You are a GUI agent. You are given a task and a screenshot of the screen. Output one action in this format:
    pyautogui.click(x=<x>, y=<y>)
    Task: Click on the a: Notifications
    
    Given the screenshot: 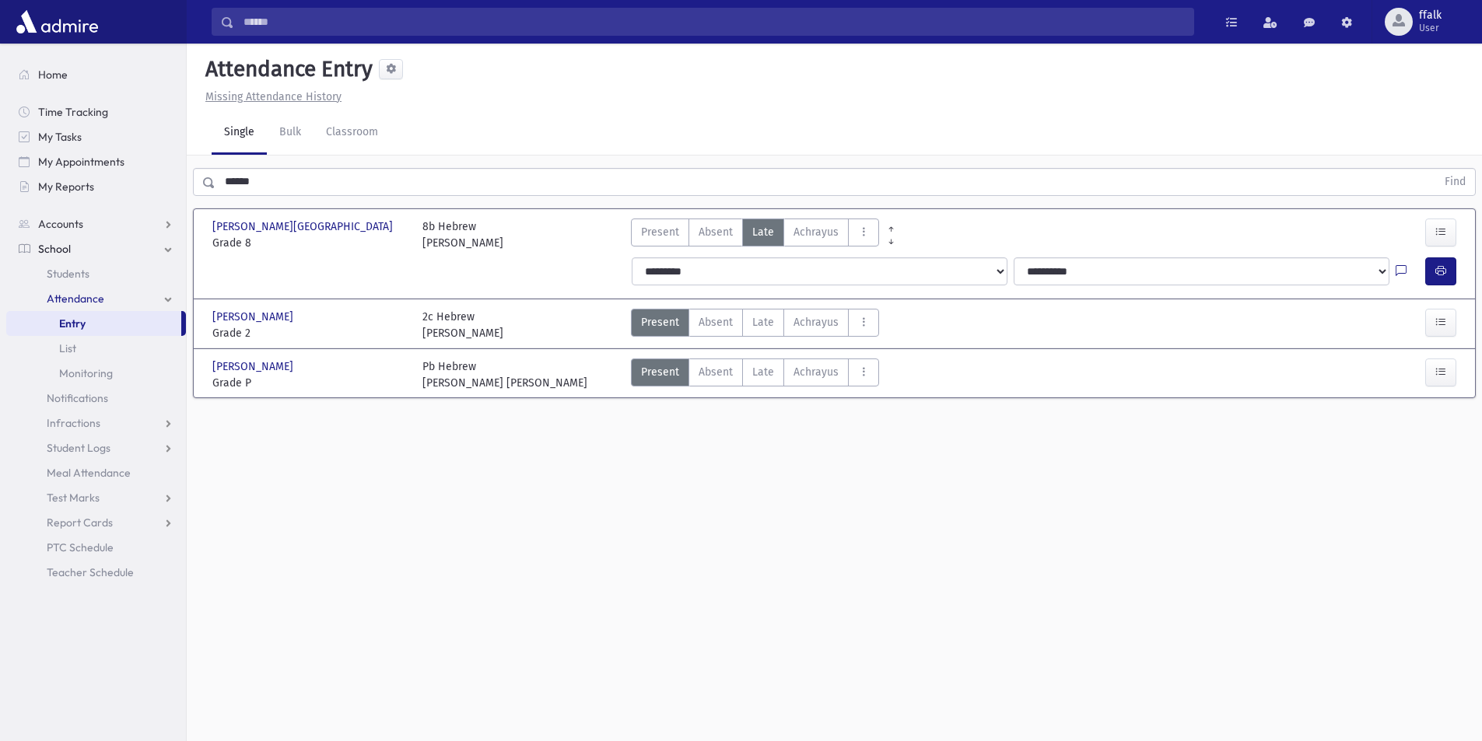 What is the action you would take?
    pyautogui.click(x=96, y=398)
    